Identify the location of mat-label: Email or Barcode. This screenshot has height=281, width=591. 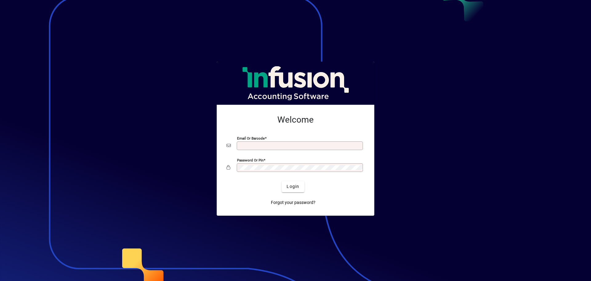
(251, 138).